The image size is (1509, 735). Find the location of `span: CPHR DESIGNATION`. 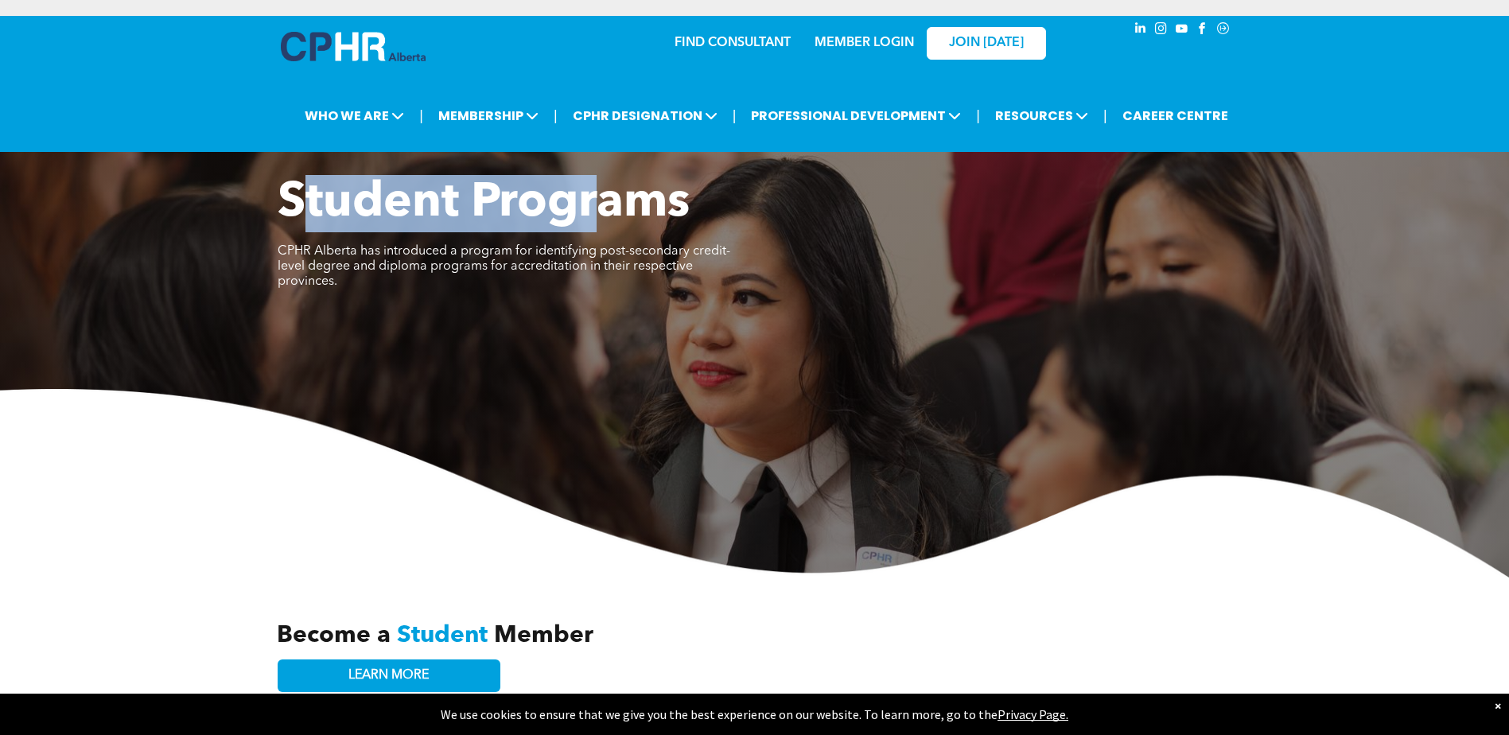

span: CPHR DESIGNATION is located at coordinates (645, 115).